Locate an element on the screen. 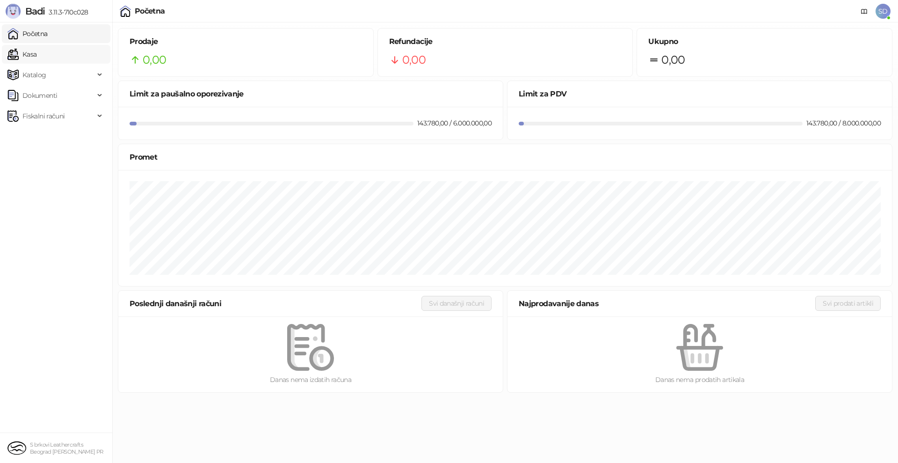 The image size is (898, 463). h5: Prodaje is located at coordinates (246, 42).